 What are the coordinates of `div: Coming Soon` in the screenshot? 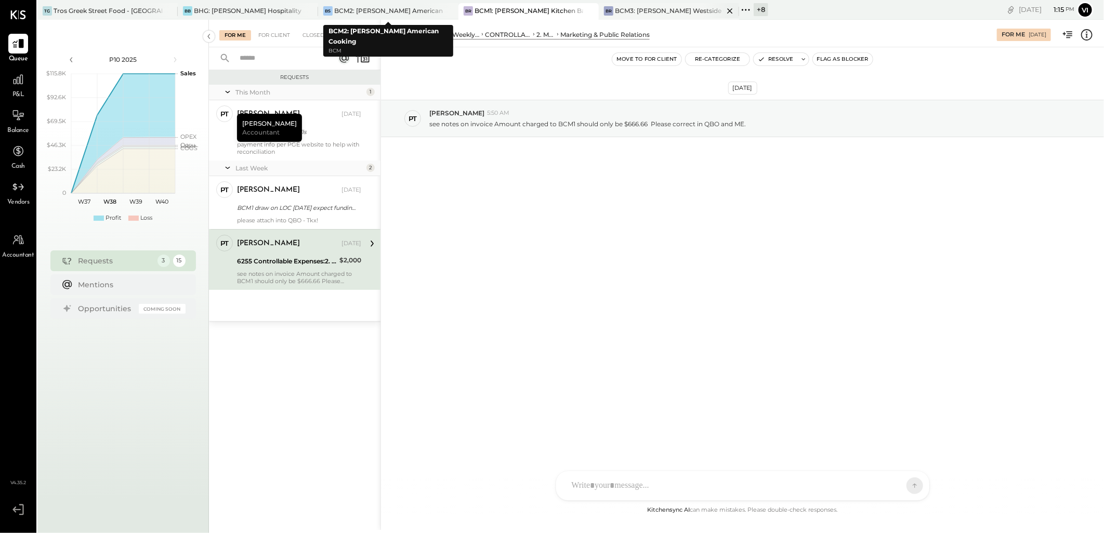 It's located at (162, 309).